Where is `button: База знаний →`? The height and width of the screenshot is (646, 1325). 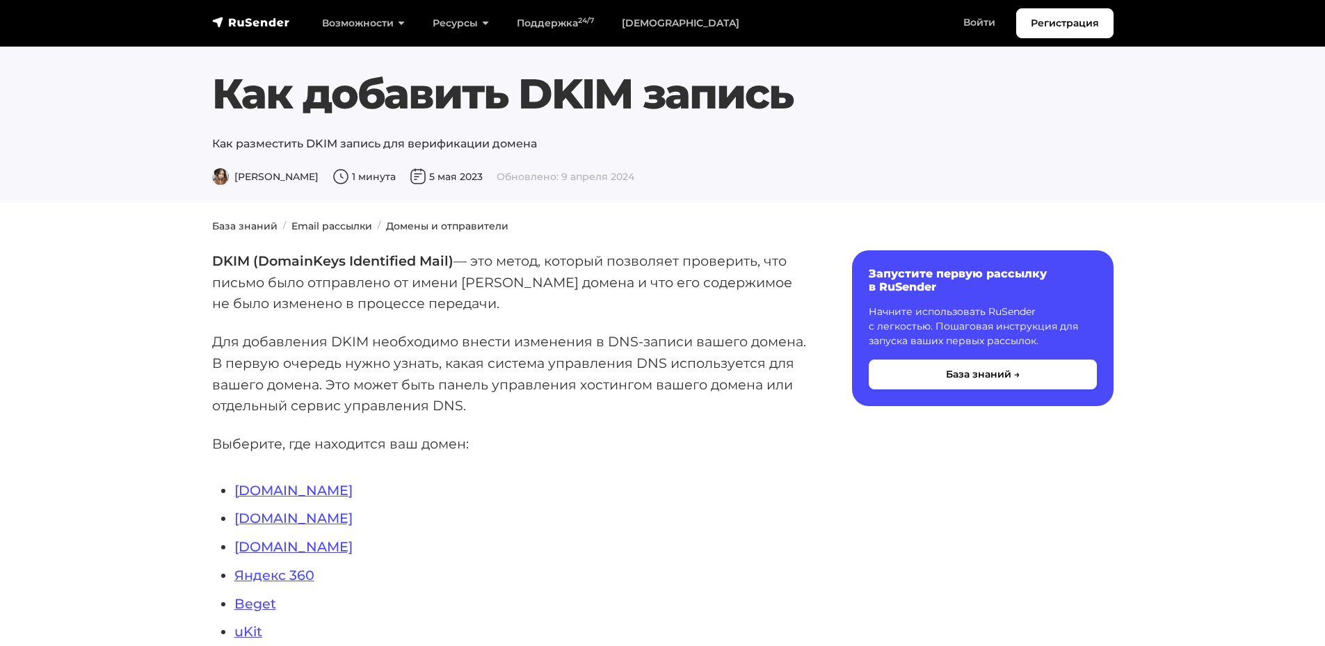 button: База знаний → is located at coordinates (983, 374).